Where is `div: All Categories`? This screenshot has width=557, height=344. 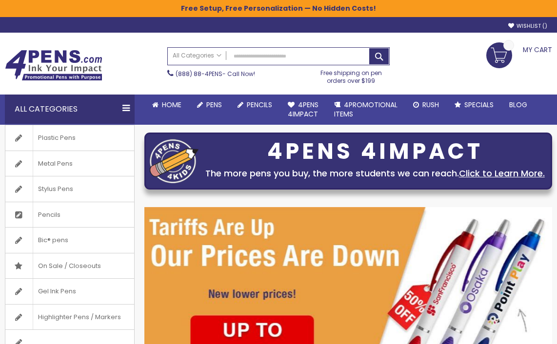
div: All Categories is located at coordinates (70, 109).